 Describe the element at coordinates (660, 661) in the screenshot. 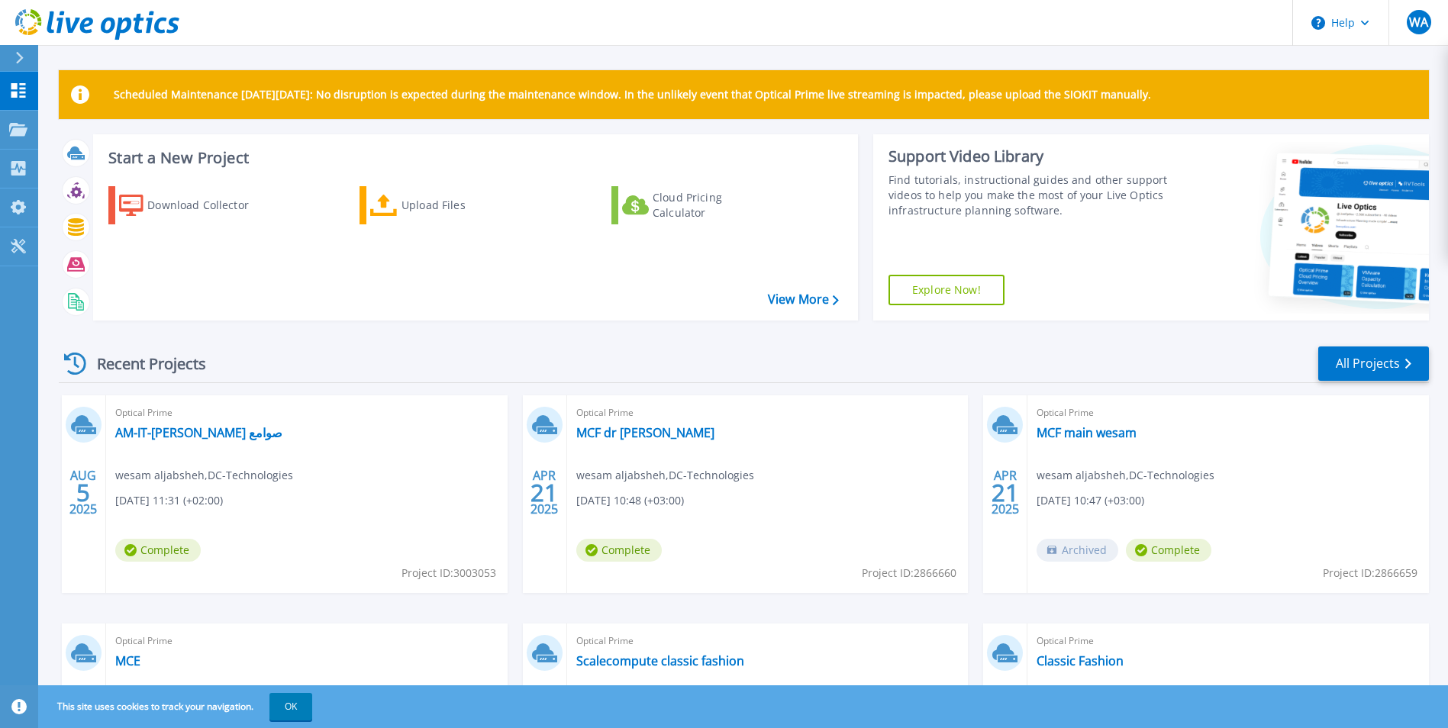

I see `a: Scalecompute classic fashion` at that location.